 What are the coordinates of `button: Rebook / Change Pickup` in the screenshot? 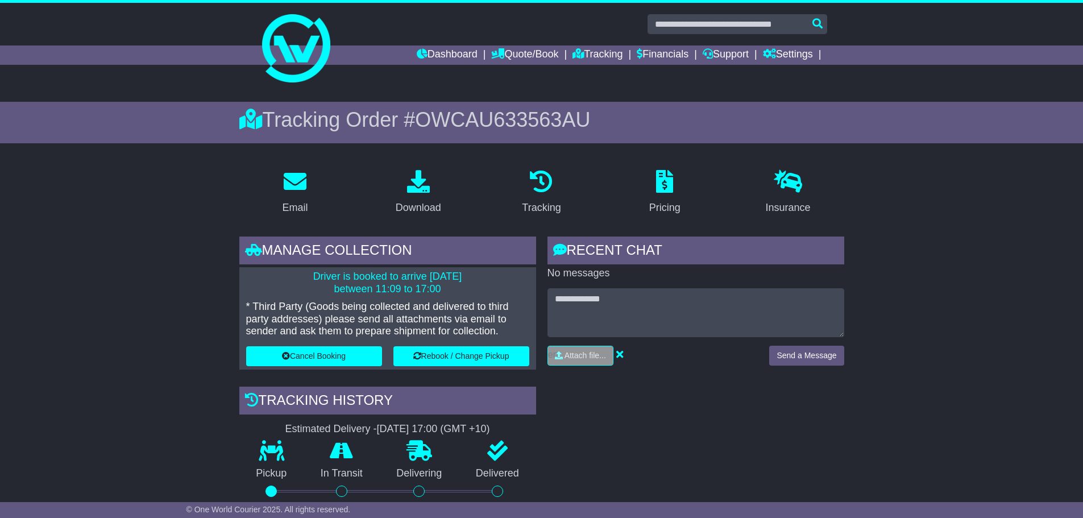 It's located at (461, 356).